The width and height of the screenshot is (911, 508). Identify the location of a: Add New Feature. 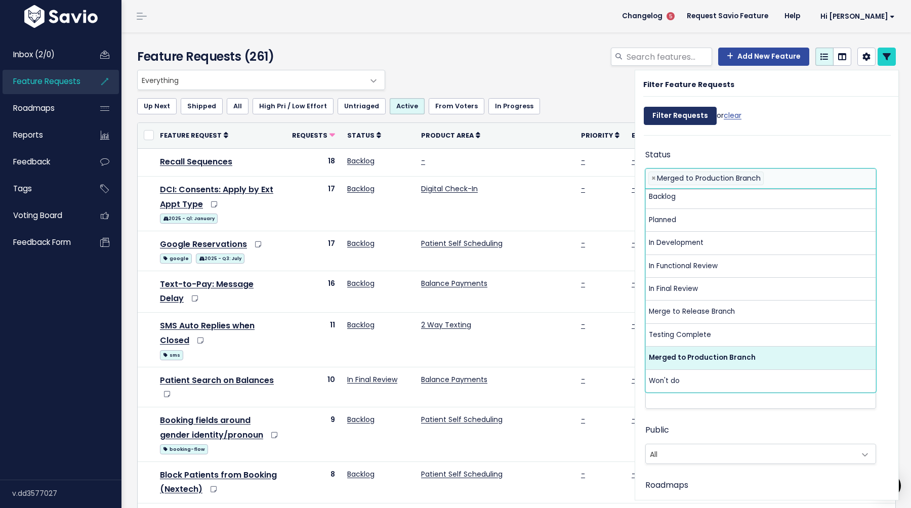
(764, 57).